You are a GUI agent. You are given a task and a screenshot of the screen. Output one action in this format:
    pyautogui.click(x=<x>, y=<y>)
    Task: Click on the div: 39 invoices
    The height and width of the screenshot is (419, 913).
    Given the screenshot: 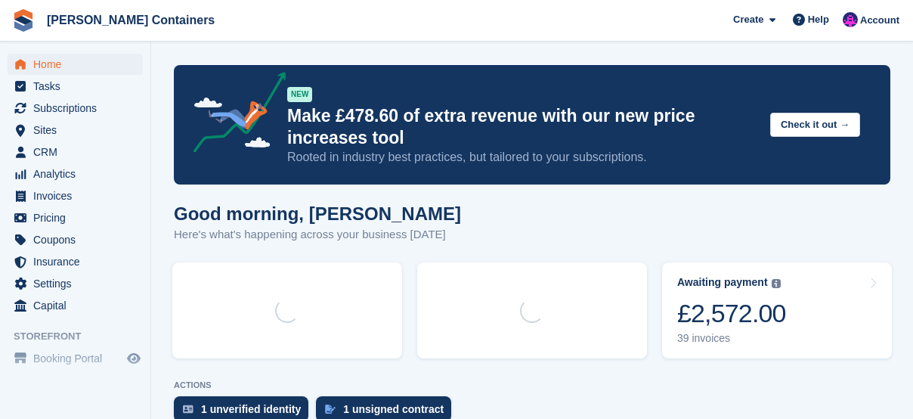 What is the action you would take?
    pyautogui.click(x=732, y=338)
    